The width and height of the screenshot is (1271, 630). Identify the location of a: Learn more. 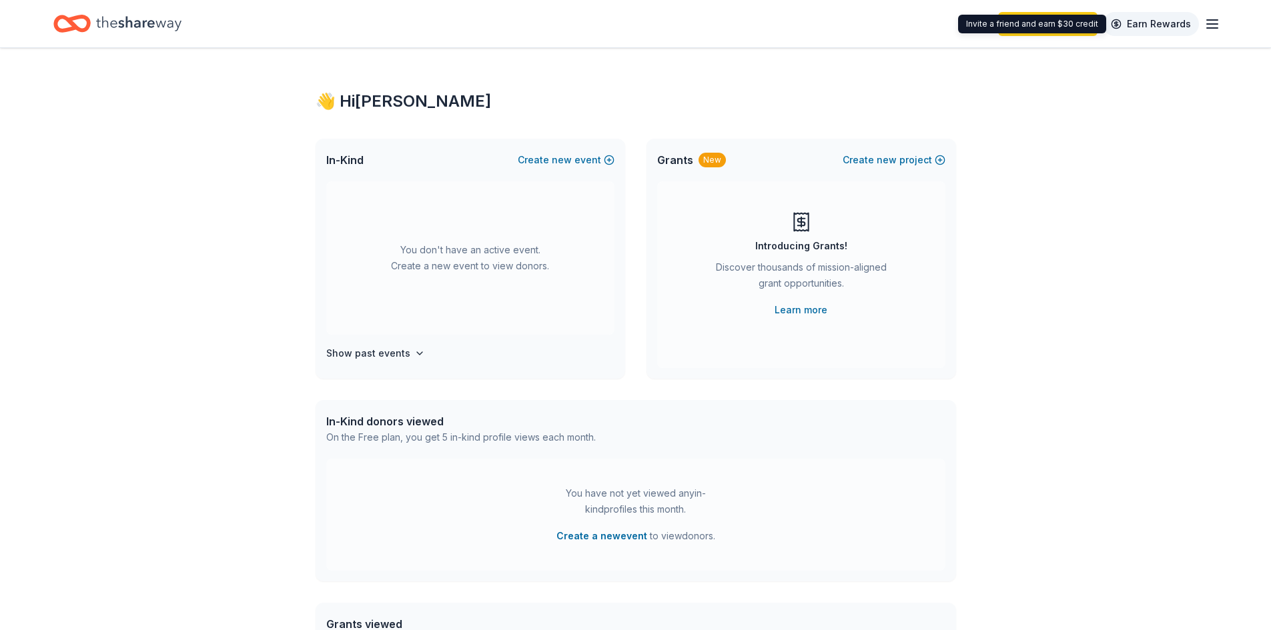
(800, 310).